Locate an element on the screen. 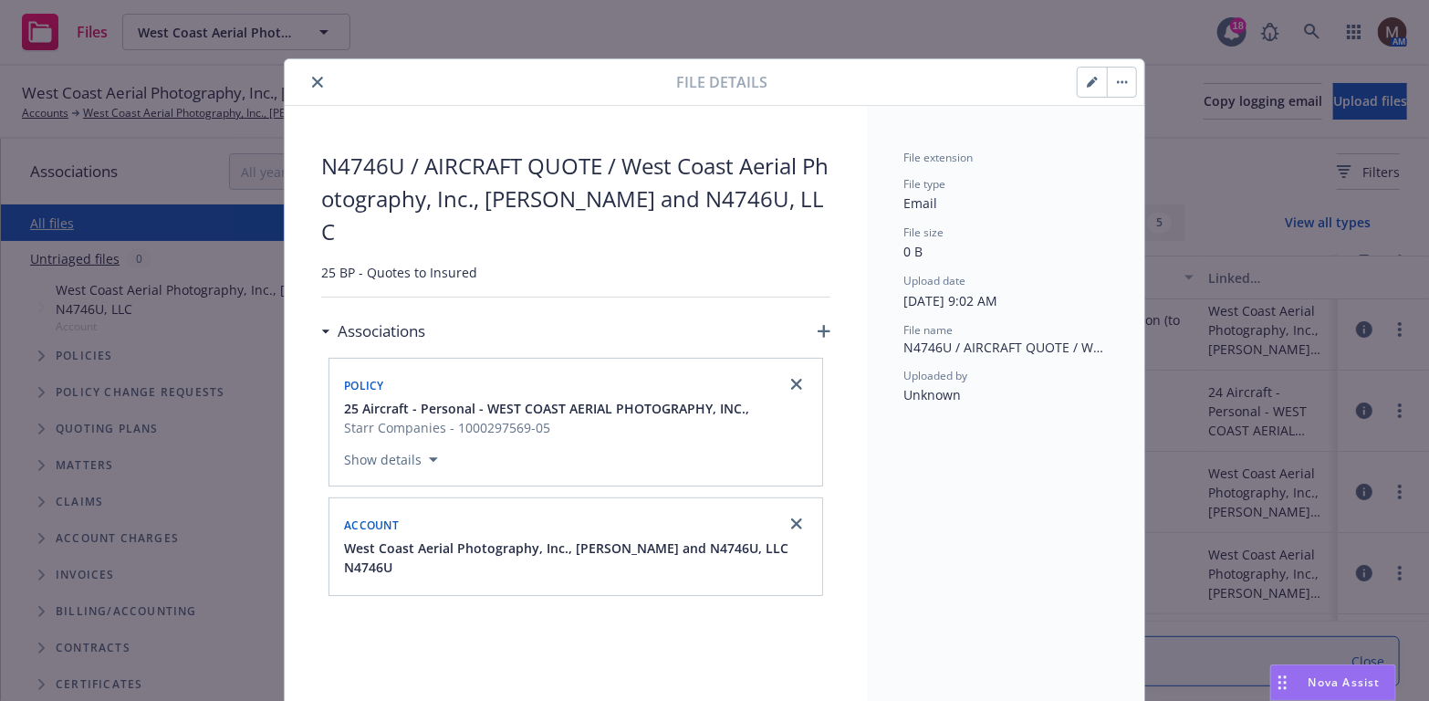  span: Account is located at coordinates (371, 525).